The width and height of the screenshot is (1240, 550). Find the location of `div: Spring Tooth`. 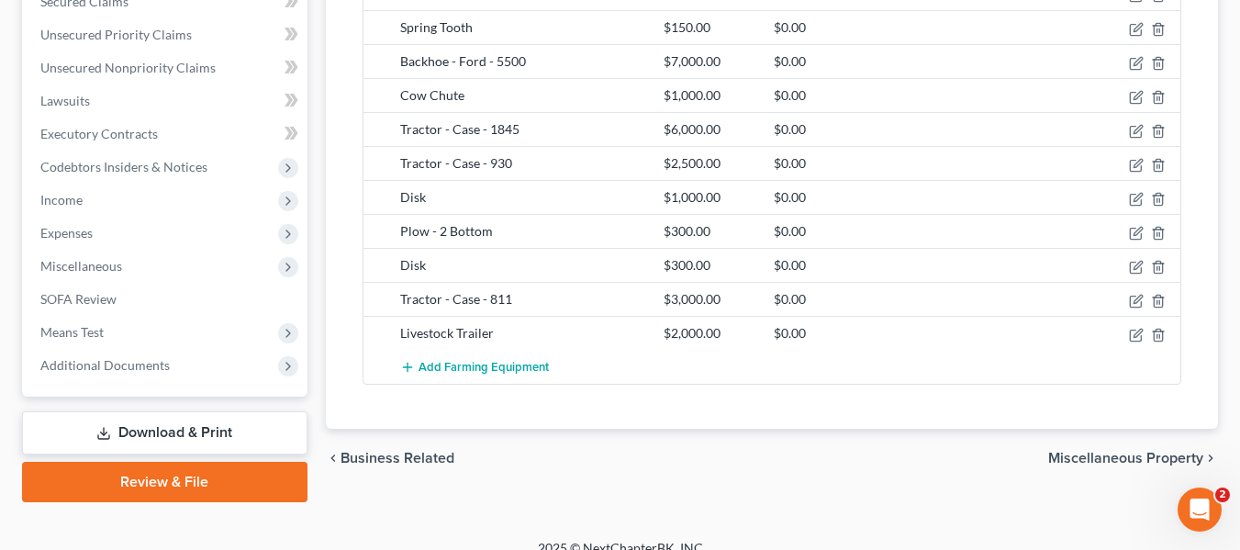

div: Spring Tooth is located at coordinates (522, 28).